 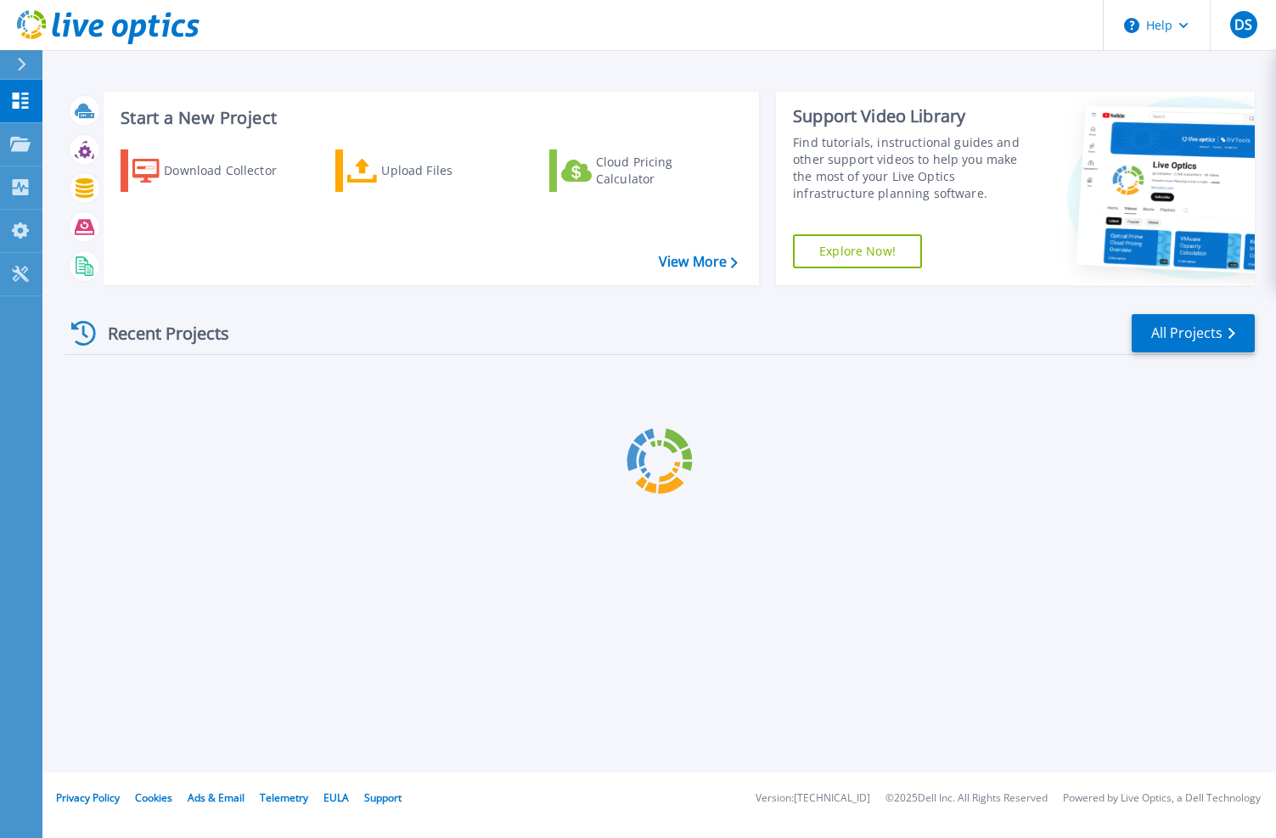 I want to click on a: Support, so click(x=383, y=797).